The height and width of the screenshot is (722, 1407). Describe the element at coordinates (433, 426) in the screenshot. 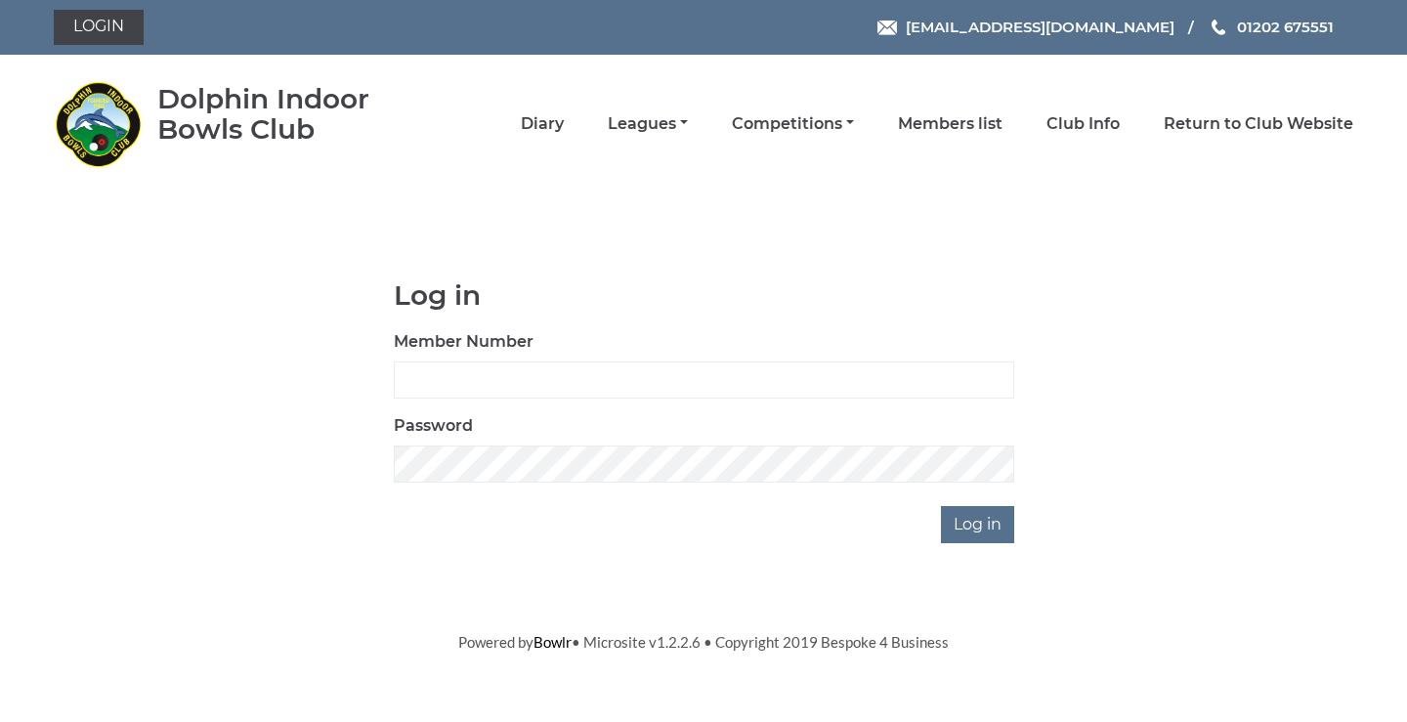

I see `label: Password` at that location.